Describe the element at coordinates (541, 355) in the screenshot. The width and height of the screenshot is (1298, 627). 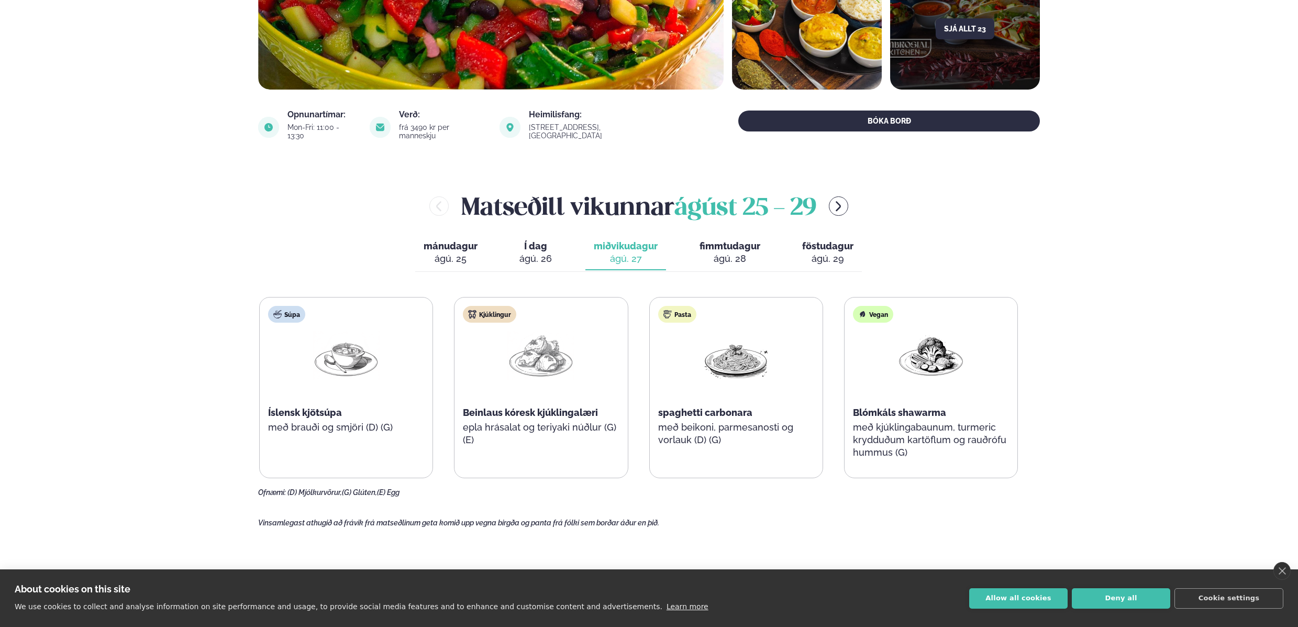
I see `img: Chicken-thighs.png` at that location.